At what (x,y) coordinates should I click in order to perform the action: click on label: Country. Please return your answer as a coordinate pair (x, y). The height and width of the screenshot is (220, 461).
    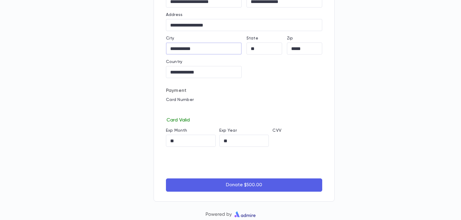
    Looking at the image, I should click on (174, 62).